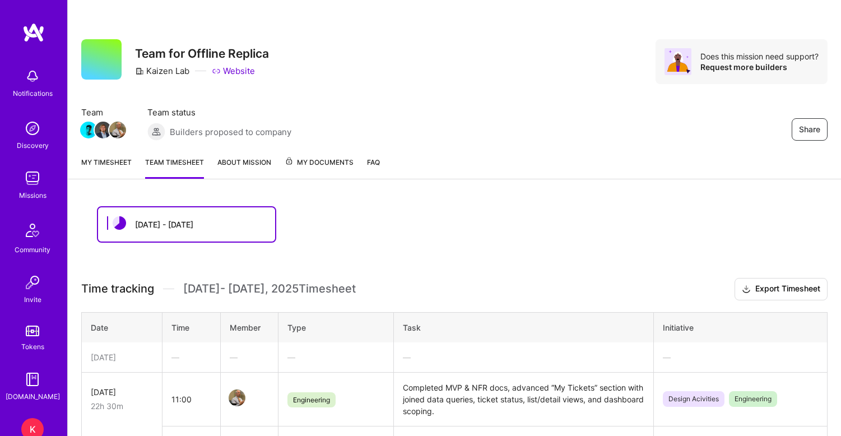 Image resolution: width=841 pixels, height=436 pixels. I want to click on img: guide book, so click(33, 379).